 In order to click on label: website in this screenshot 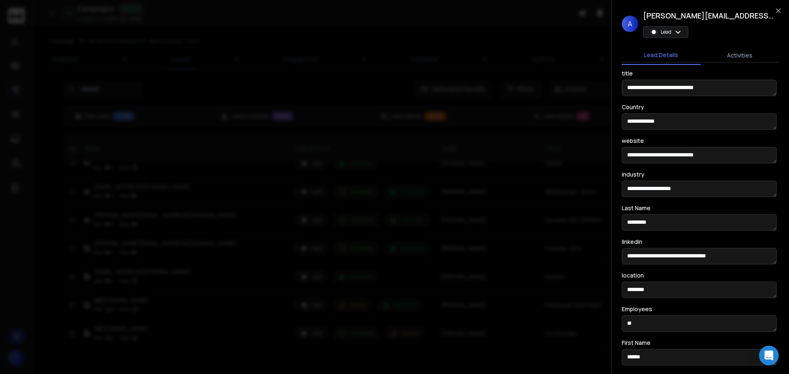, I will do `click(633, 141)`.